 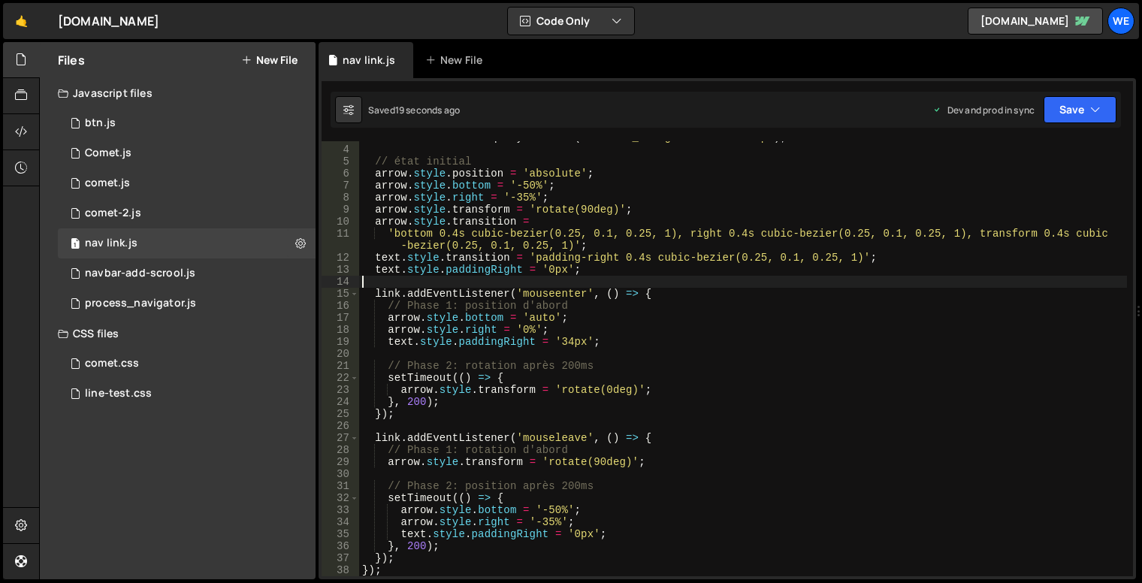 What do you see at coordinates (340, 342) in the screenshot?
I see `div: 19` at bounding box center [340, 342].